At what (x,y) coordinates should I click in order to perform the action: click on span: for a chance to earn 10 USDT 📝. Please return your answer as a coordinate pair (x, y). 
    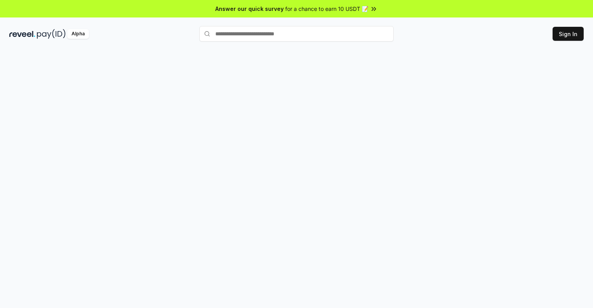
    Looking at the image, I should click on (327, 9).